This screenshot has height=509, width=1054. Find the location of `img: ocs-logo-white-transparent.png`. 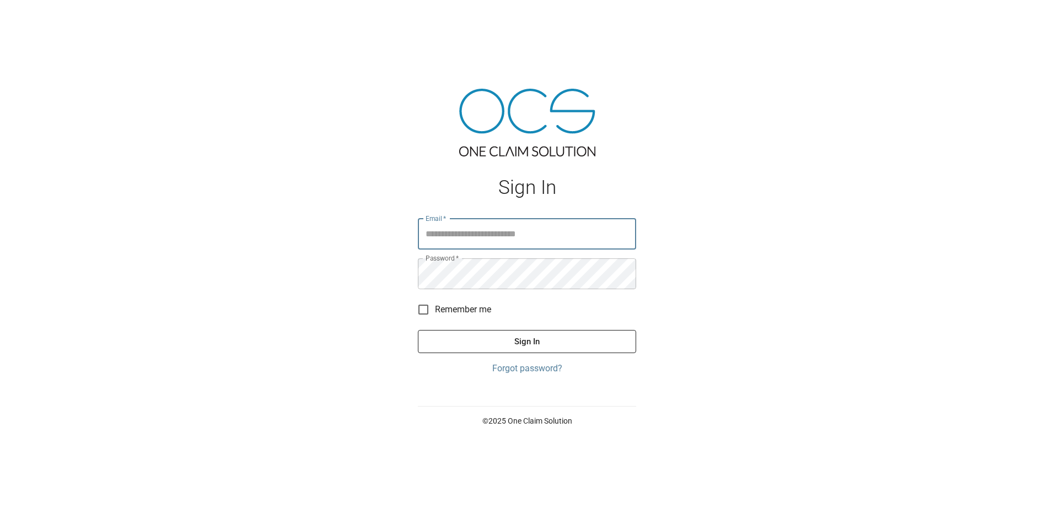

img: ocs-logo-white-transparent.png is located at coordinates (35, 18).